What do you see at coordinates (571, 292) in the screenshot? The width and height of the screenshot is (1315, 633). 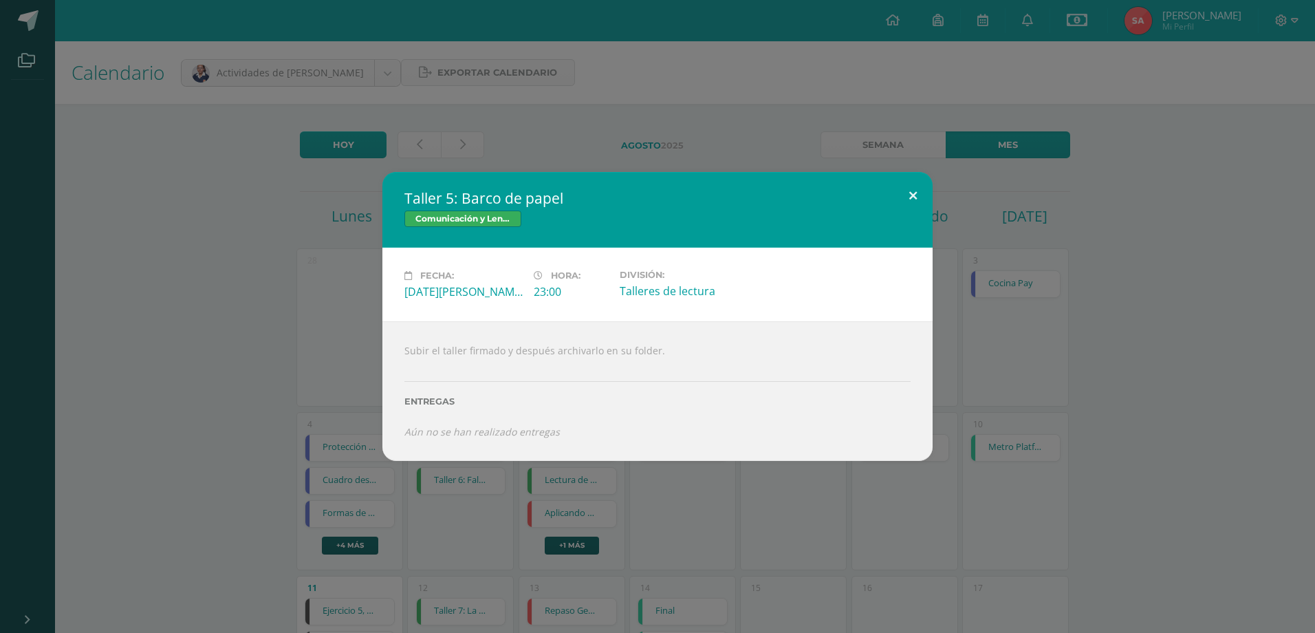 I see `div: 23:00` at bounding box center [571, 292].